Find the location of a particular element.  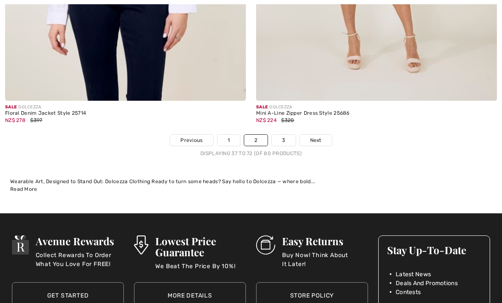

div: Floral Denim Jacket Style 25714 is located at coordinates (125, 114).